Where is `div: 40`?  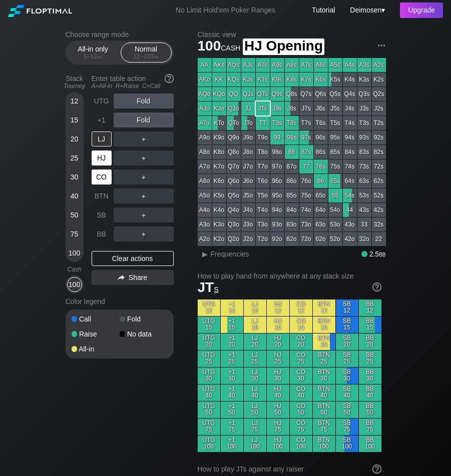
div: 40 is located at coordinates (75, 196).